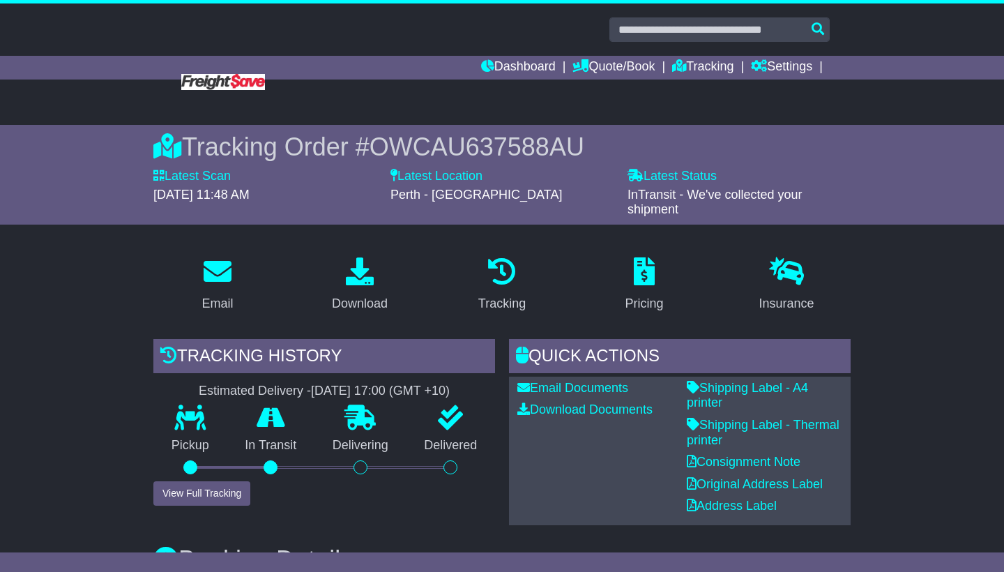 This screenshot has height=572, width=1004. I want to click on a: Download Documents, so click(585, 409).